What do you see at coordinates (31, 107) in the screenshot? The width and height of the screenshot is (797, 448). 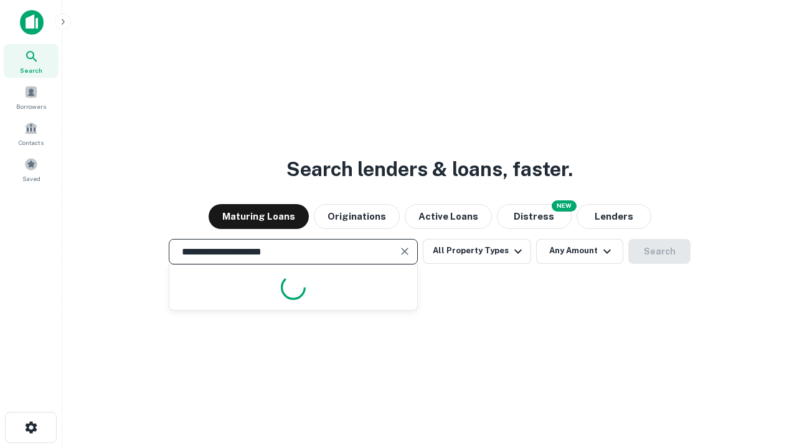 I see `span: Borrowers` at bounding box center [31, 107].